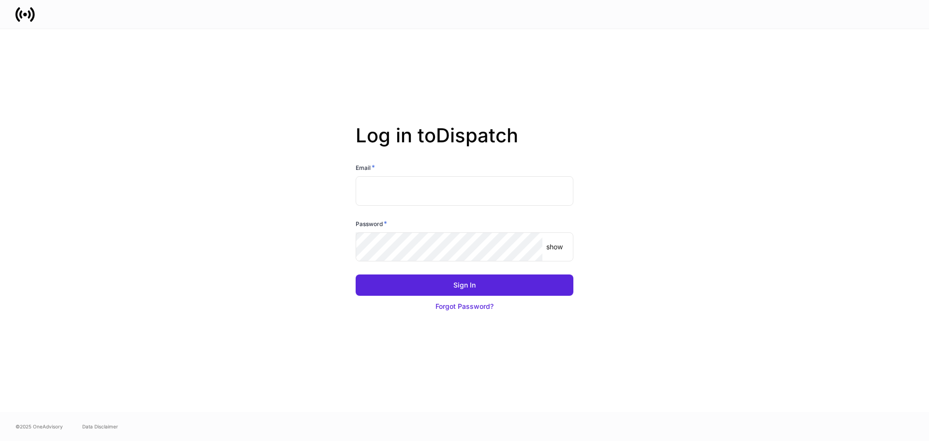  I want to click on a: Data Disclaimer, so click(100, 426).